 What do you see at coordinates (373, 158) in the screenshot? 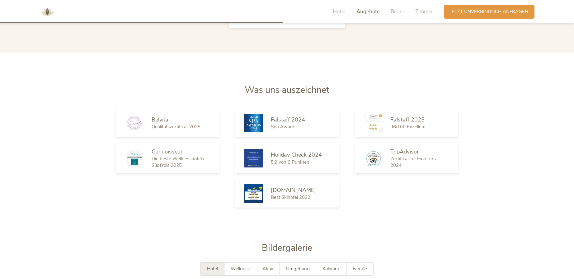
I see `img: TripAdvisor` at bounding box center [373, 158].